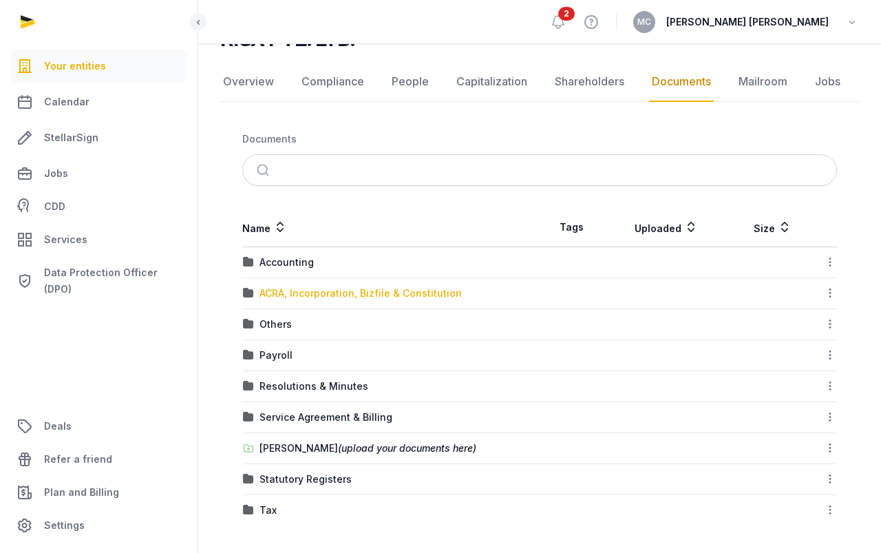 The width and height of the screenshot is (881, 553). What do you see at coordinates (682, 82) in the screenshot?
I see `a: Documents` at bounding box center [682, 82].